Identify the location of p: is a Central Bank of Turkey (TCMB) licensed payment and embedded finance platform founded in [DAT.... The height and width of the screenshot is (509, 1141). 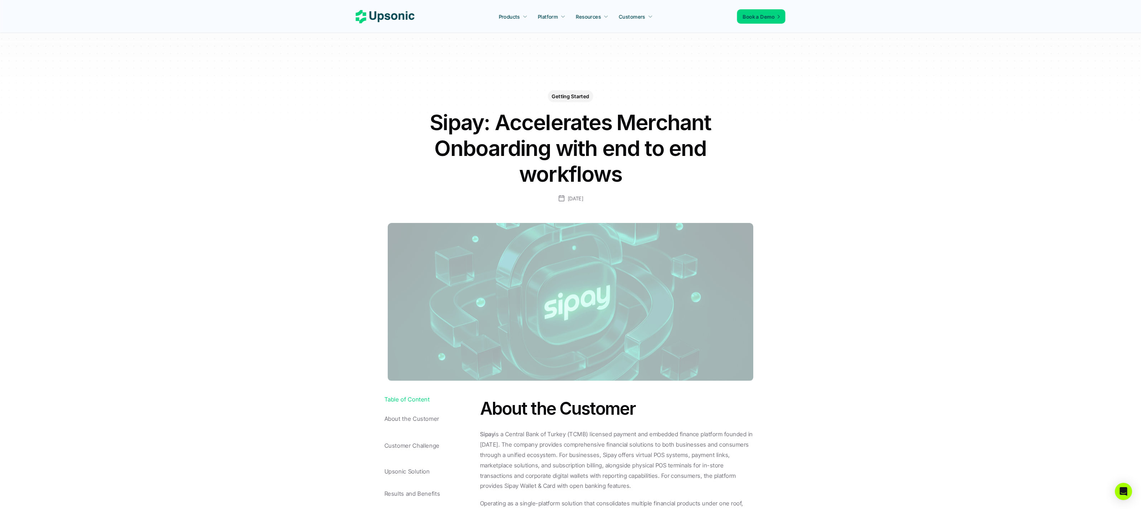
(618, 459).